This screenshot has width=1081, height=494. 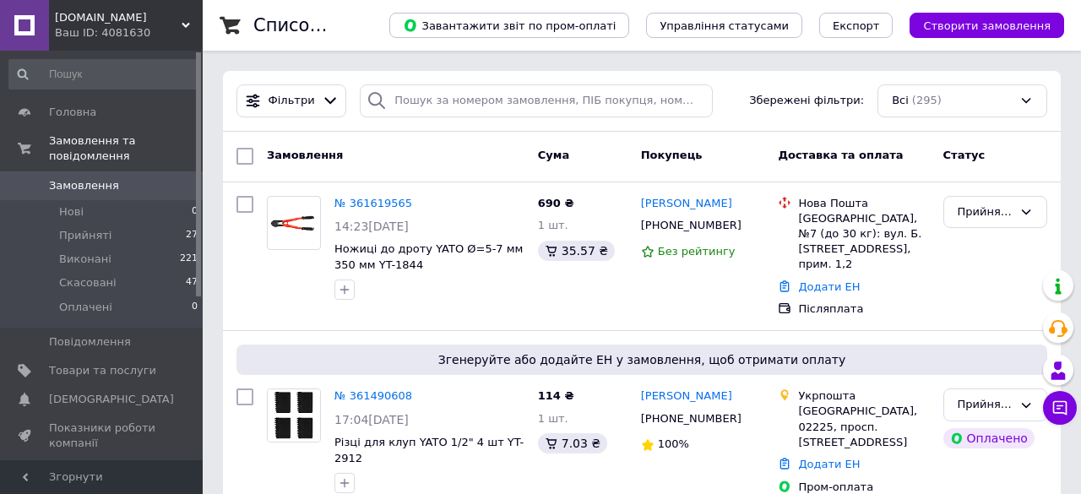 I want to click on a: Створити замовлення, so click(x=978, y=24).